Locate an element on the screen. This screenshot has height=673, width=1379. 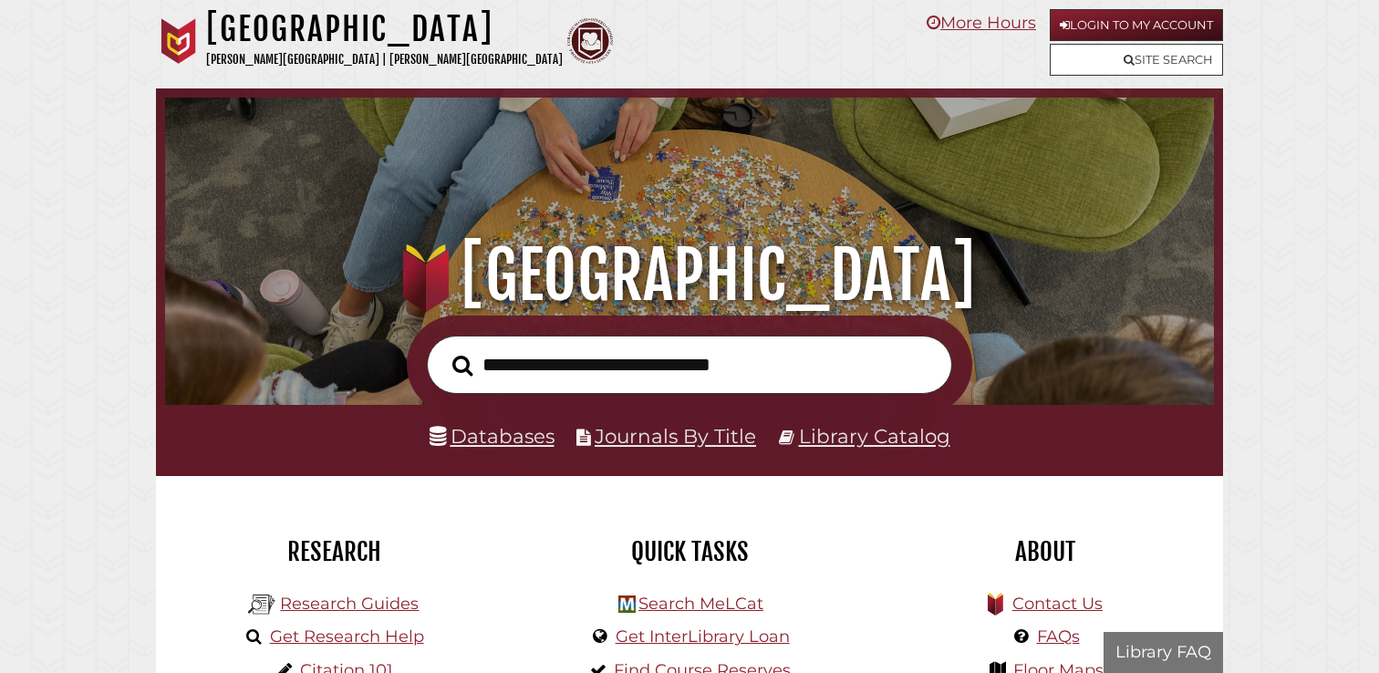
h2: Quick Tasks is located at coordinates (690, 552).